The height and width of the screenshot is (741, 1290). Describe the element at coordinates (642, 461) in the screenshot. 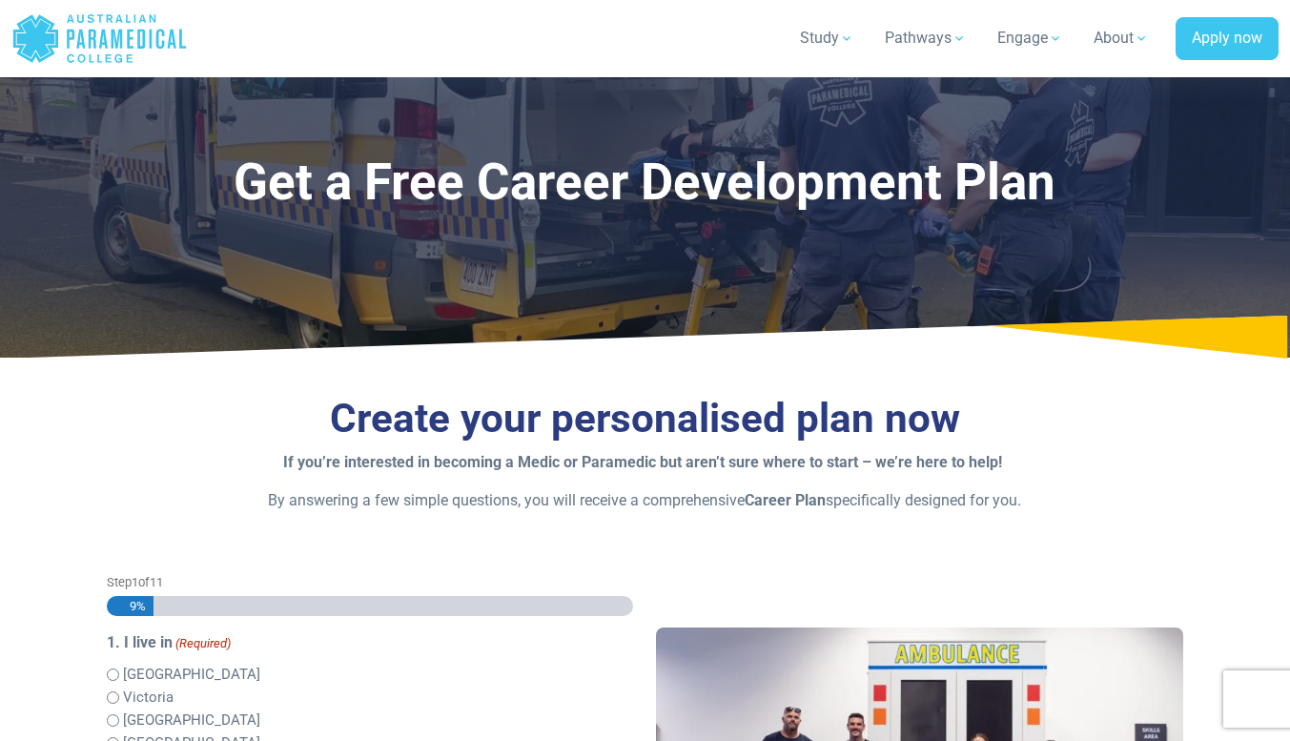

I see `strong: If you’re interested in becoming a Medic or Paramedic but aren’t sure where to start – we’re here...` at that location.